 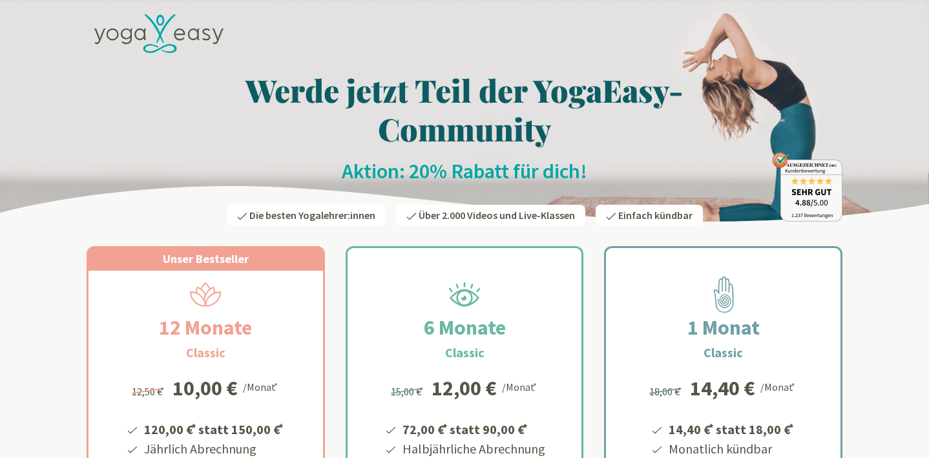 I want to click on span: Unser Bestseller, so click(x=205, y=258).